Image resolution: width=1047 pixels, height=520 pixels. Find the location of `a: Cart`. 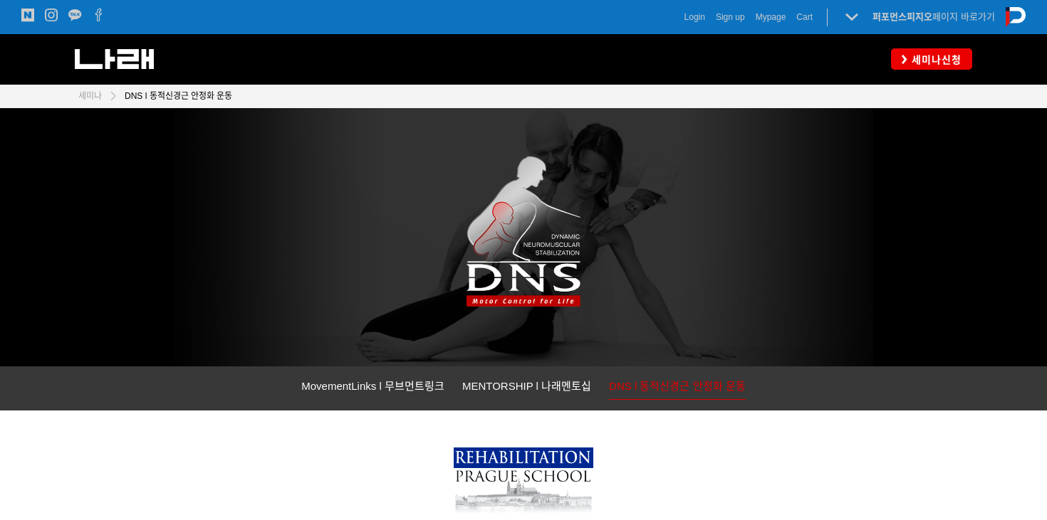

a: Cart is located at coordinates (804, 17).